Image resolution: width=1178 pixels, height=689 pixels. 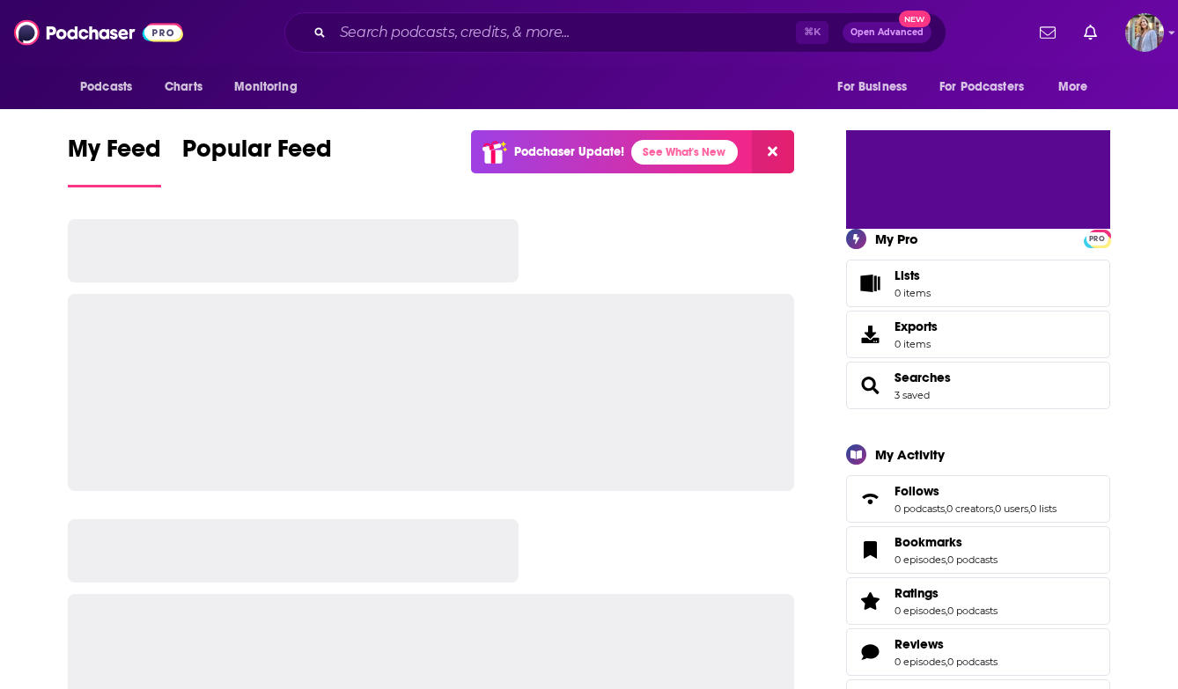 What do you see at coordinates (970, 509) in the screenshot?
I see `a: 0 creators` at bounding box center [970, 509].